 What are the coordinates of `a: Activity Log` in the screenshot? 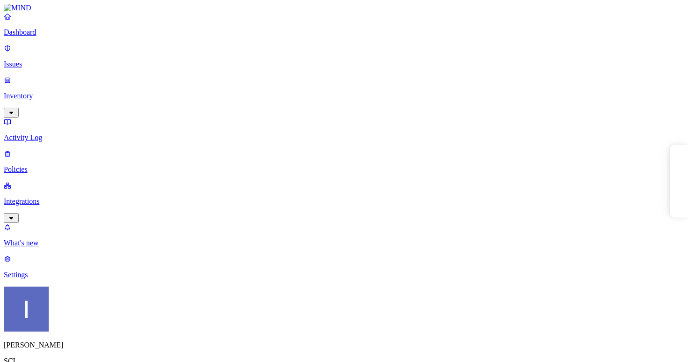 It's located at (344, 130).